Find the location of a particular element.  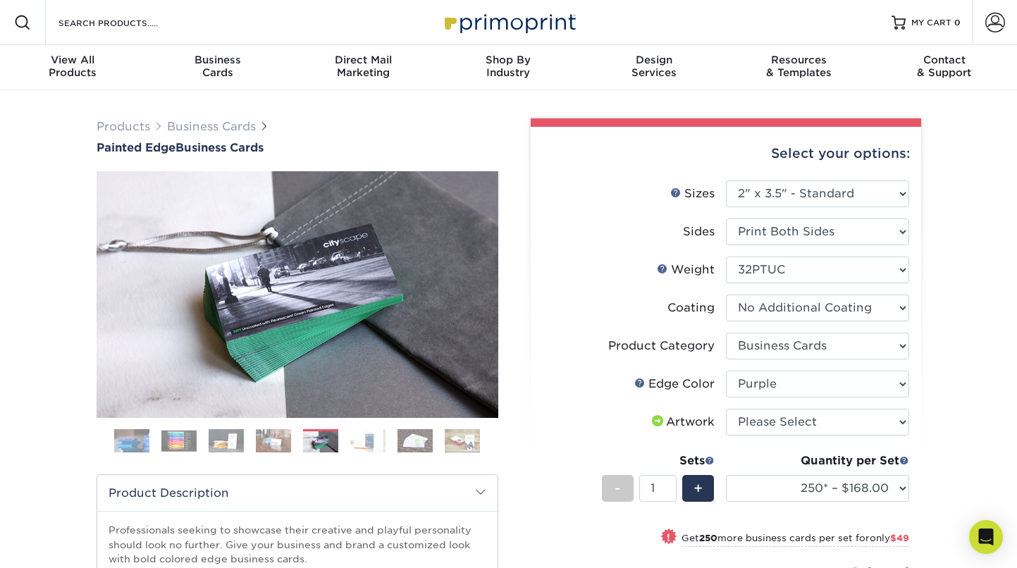

img: Business Cards 02 is located at coordinates (179, 440).